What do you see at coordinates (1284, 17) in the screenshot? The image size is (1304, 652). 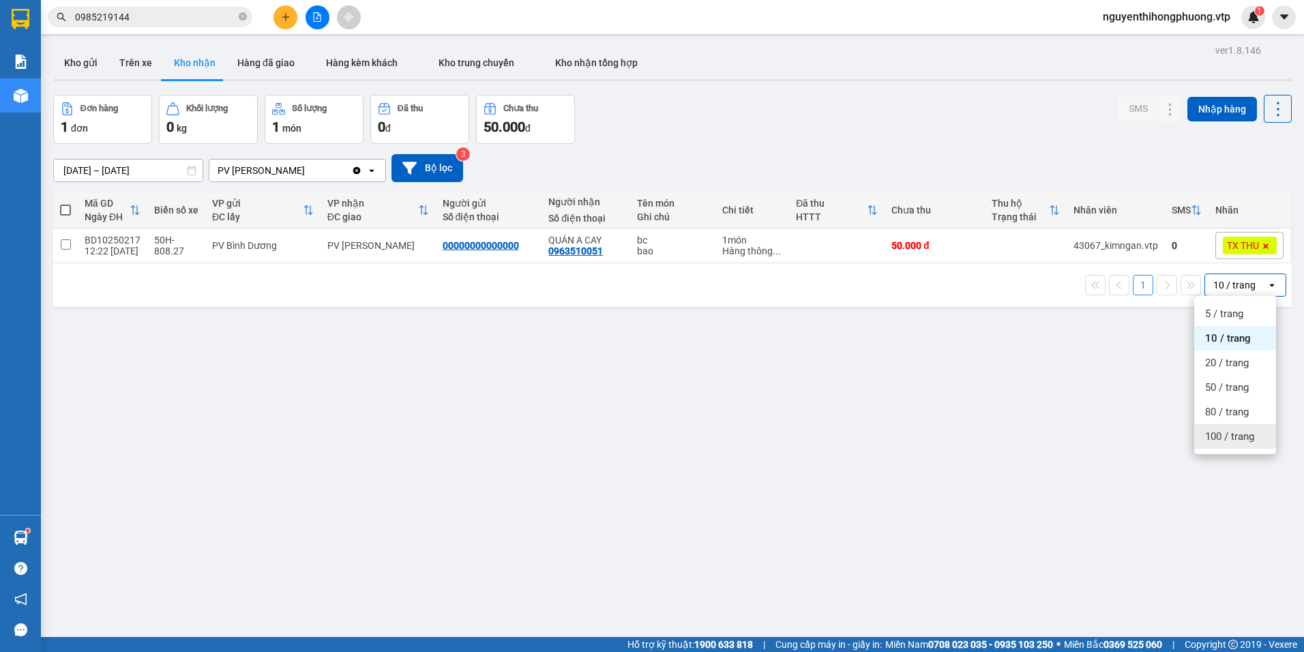 I see `span: caret-down` at bounding box center [1284, 17].